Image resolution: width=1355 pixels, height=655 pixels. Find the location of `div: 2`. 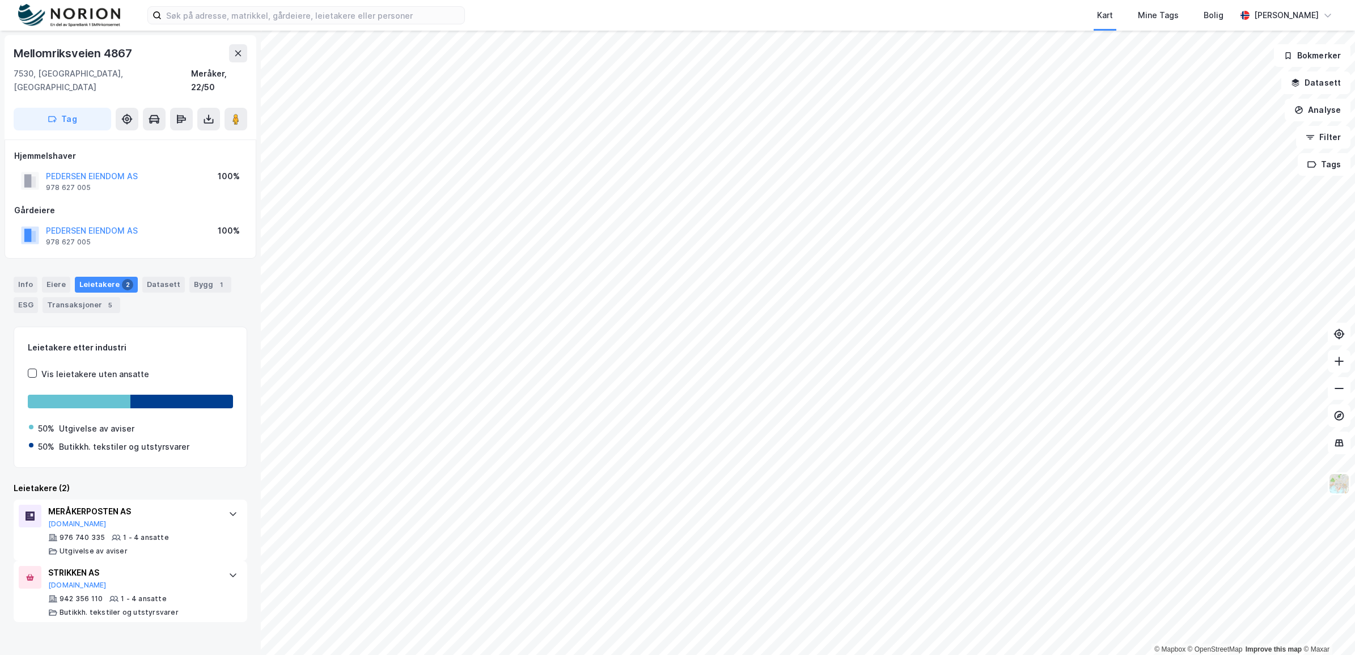

div: 2 is located at coordinates (128, 285).